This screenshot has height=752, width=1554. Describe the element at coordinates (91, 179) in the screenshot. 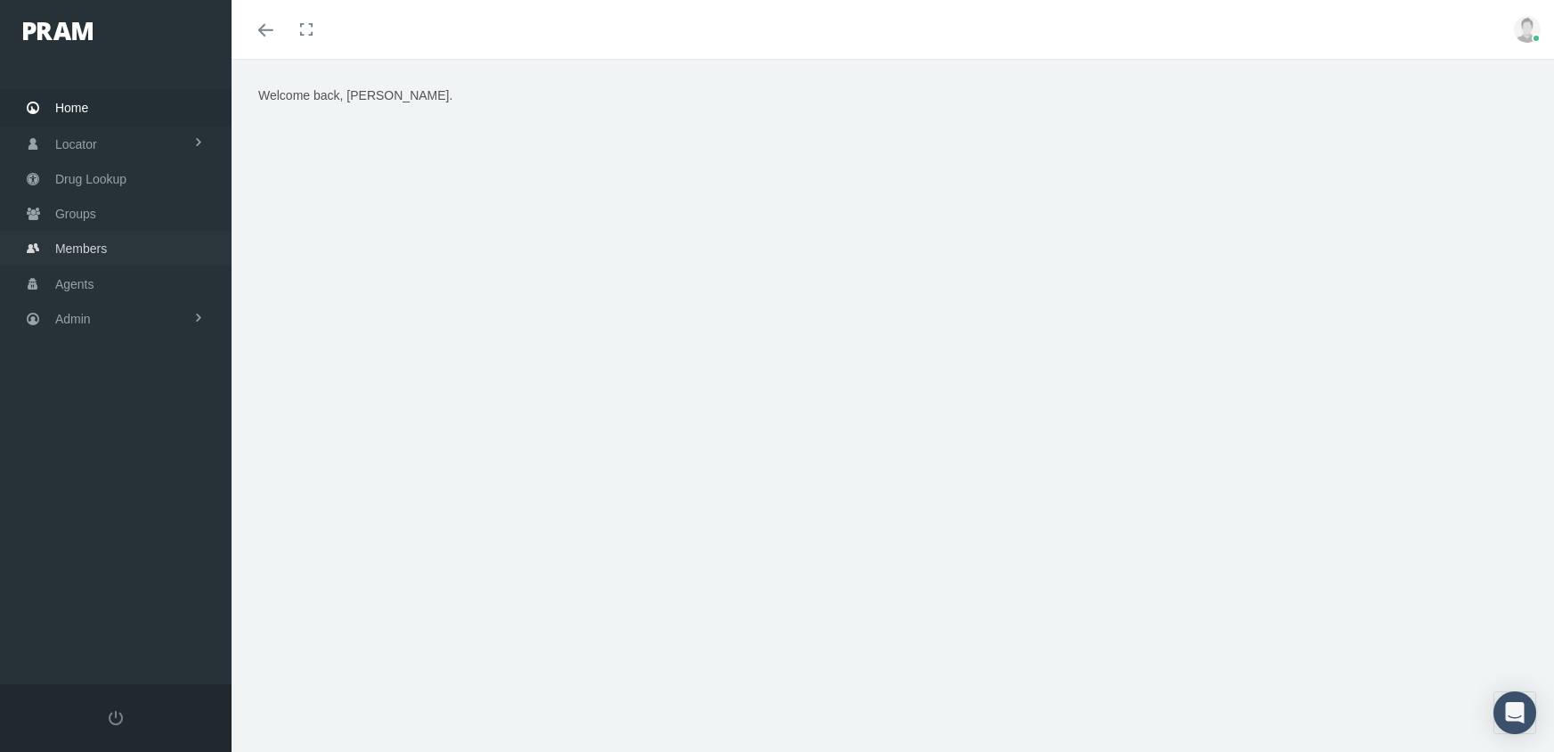

I see `span: Drug Lookup` at that location.